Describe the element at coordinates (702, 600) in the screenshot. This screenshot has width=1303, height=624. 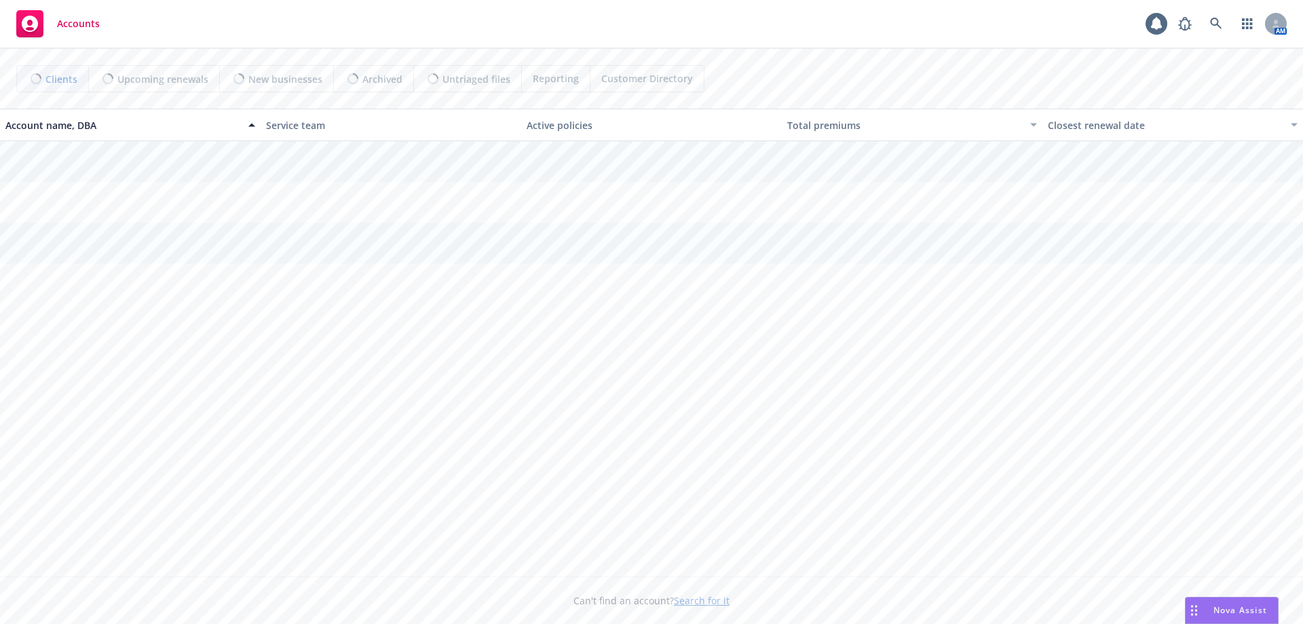
I see `a: Search for it` at that location.